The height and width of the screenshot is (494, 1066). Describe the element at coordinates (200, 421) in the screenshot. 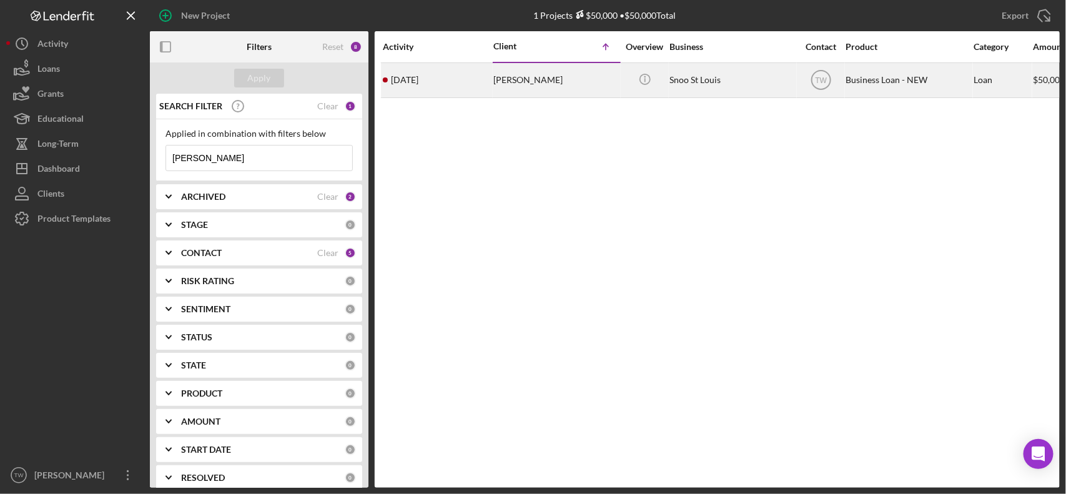

I see `b: AMOUNT` at that location.